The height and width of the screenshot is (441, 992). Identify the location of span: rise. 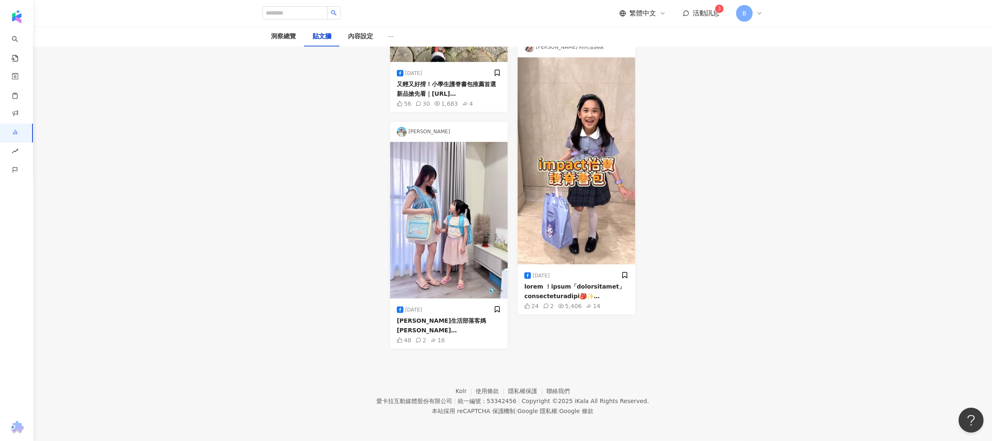
(15, 152).